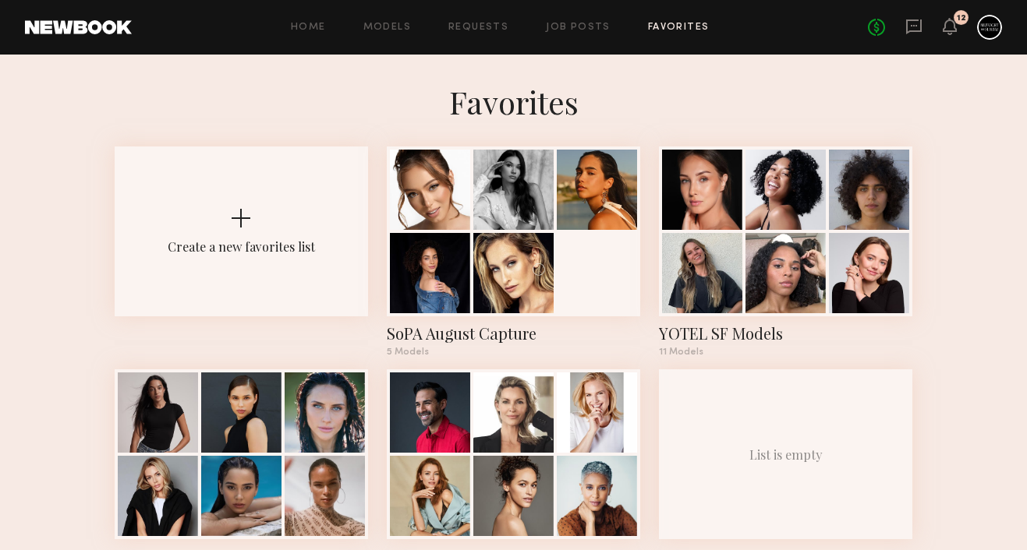 This screenshot has width=1027, height=550. What do you see at coordinates (308, 27) in the screenshot?
I see `a: Home` at bounding box center [308, 27].